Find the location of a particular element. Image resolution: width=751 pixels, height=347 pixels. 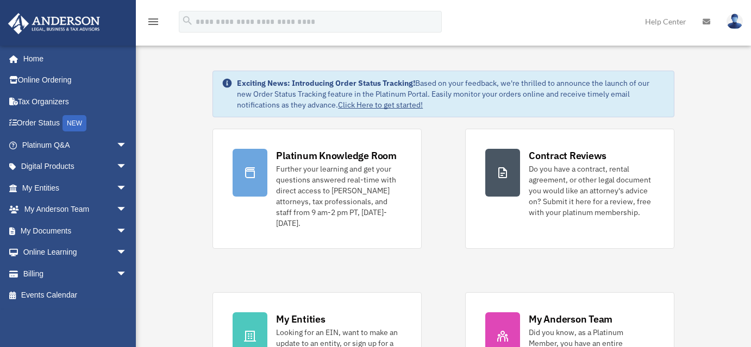

a: Tax Organizers is located at coordinates (76, 102).